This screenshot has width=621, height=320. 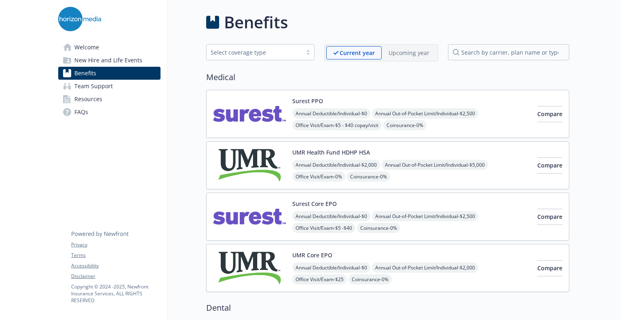 I want to click on h2: Dental, so click(x=388, y=308).